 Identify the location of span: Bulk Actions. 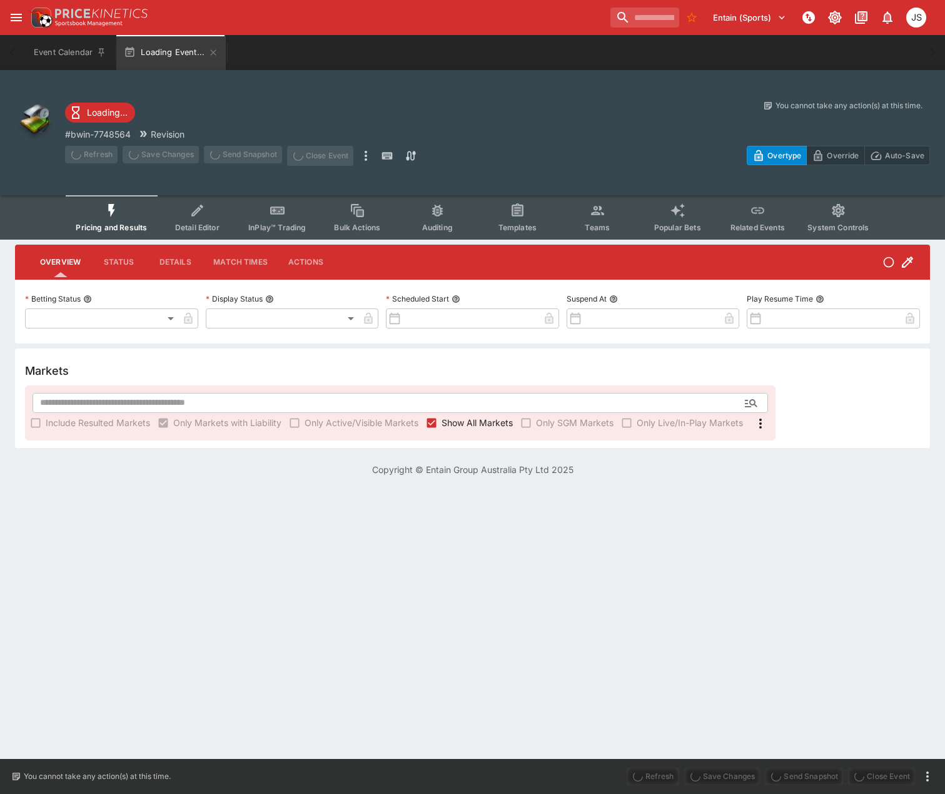
(357, 227).